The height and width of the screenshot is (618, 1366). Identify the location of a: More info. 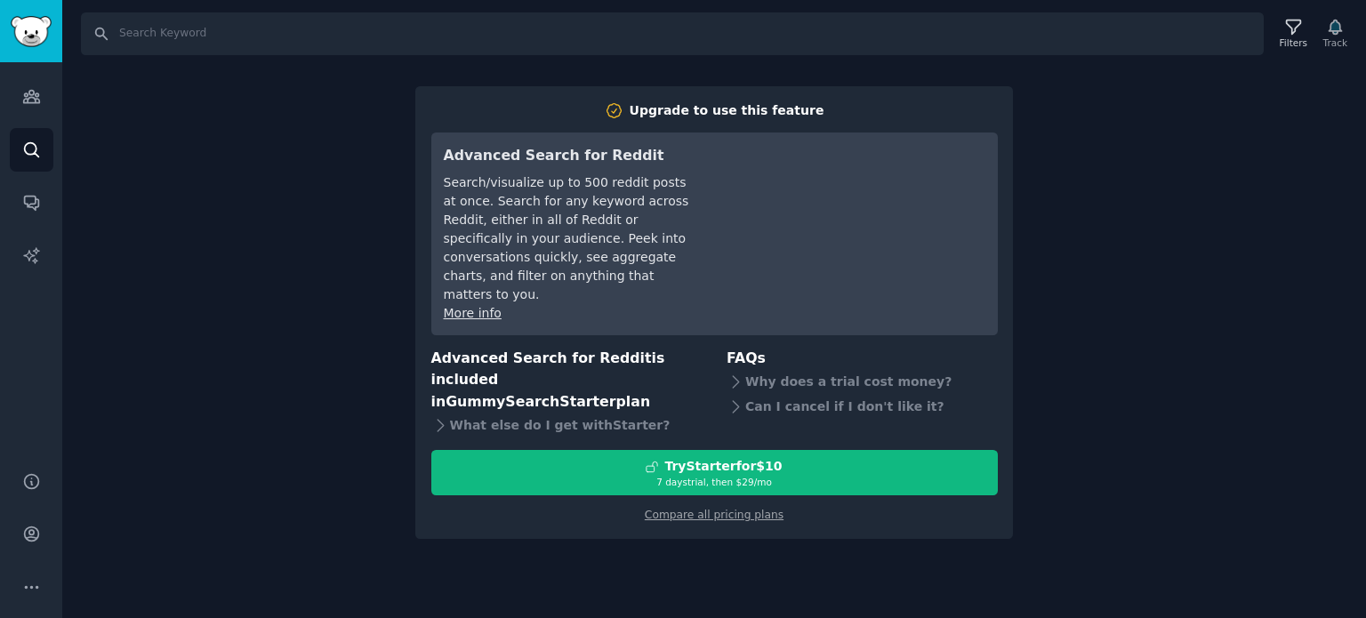
(472, 313).